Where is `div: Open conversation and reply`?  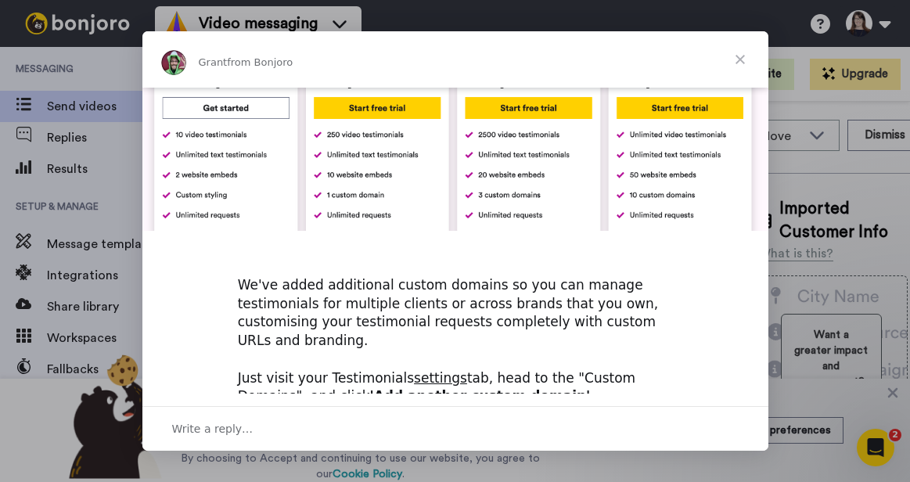
div: Open conversation and reply is located at coordinates (455, 428).